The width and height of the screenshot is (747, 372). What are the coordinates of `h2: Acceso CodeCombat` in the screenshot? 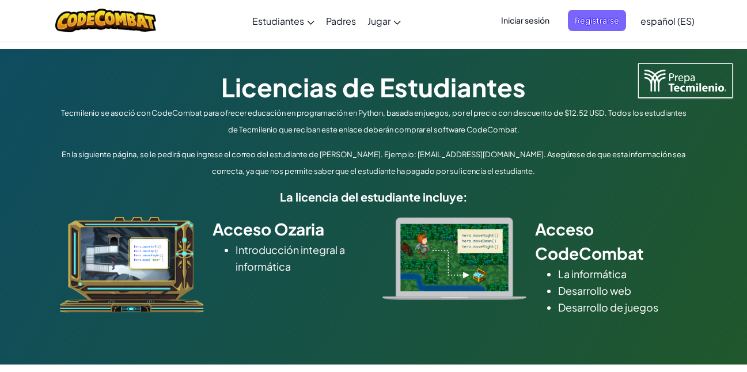 It's located at (611, 241).